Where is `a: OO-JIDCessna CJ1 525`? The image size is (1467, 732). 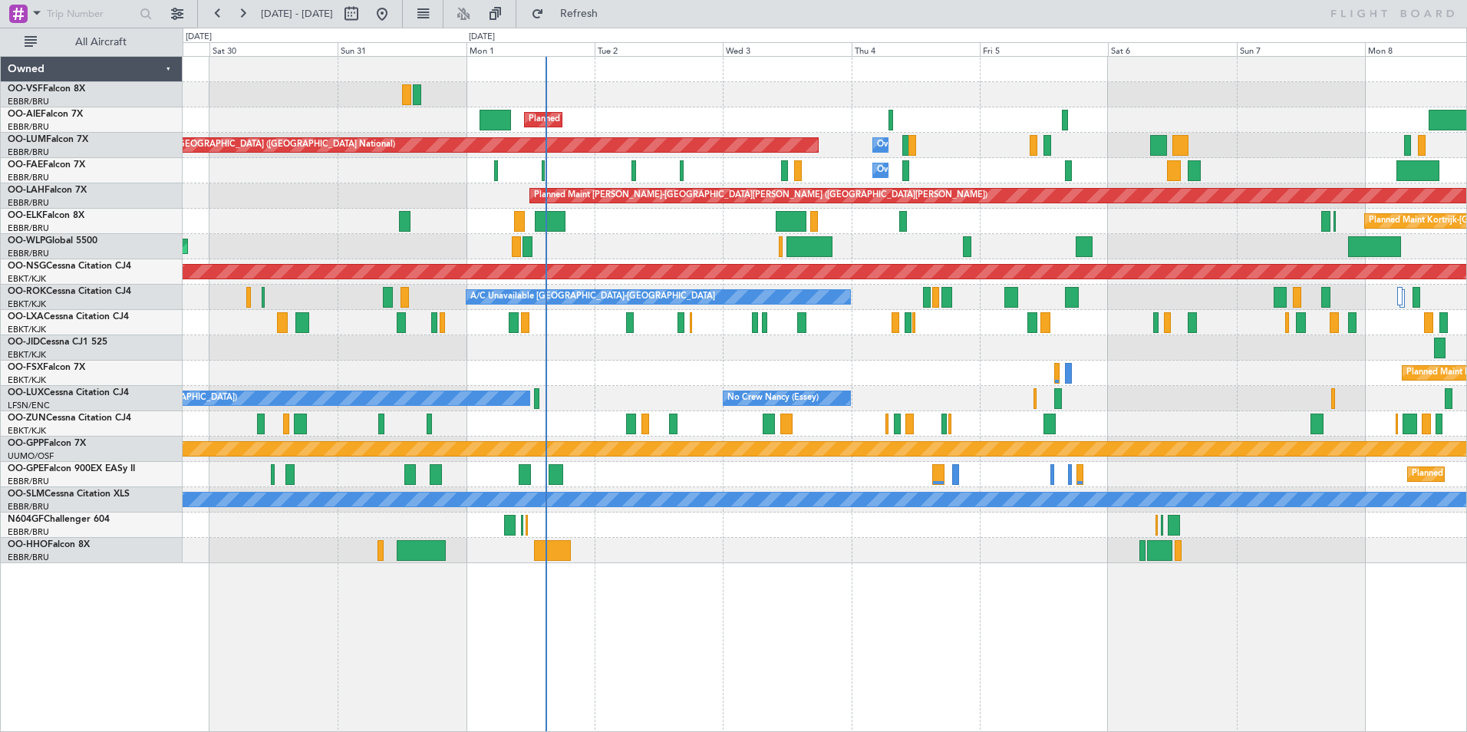 a: OO-JIDCessna CJ1 525 is located at coordinates (58, 342).